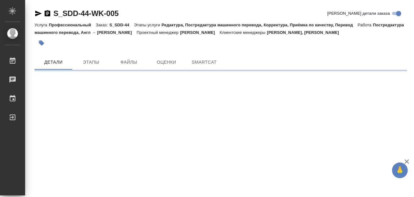 This screenshot has height=197, width=414. Describe the element at coordinates (53, 62) in the screenshot. I see `span: Детали` at that location.